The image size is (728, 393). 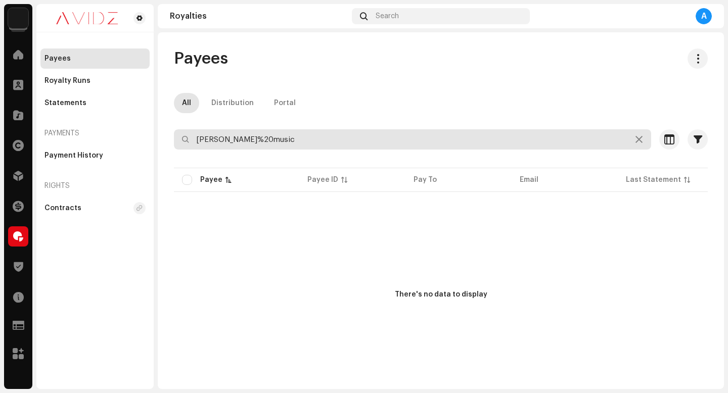 What do you see at coordinates (87, 18) in the screenshot?
I see `img: 0c631eef-60b6-411a-a233-6856366a70de` at bounding box center [87, 18].